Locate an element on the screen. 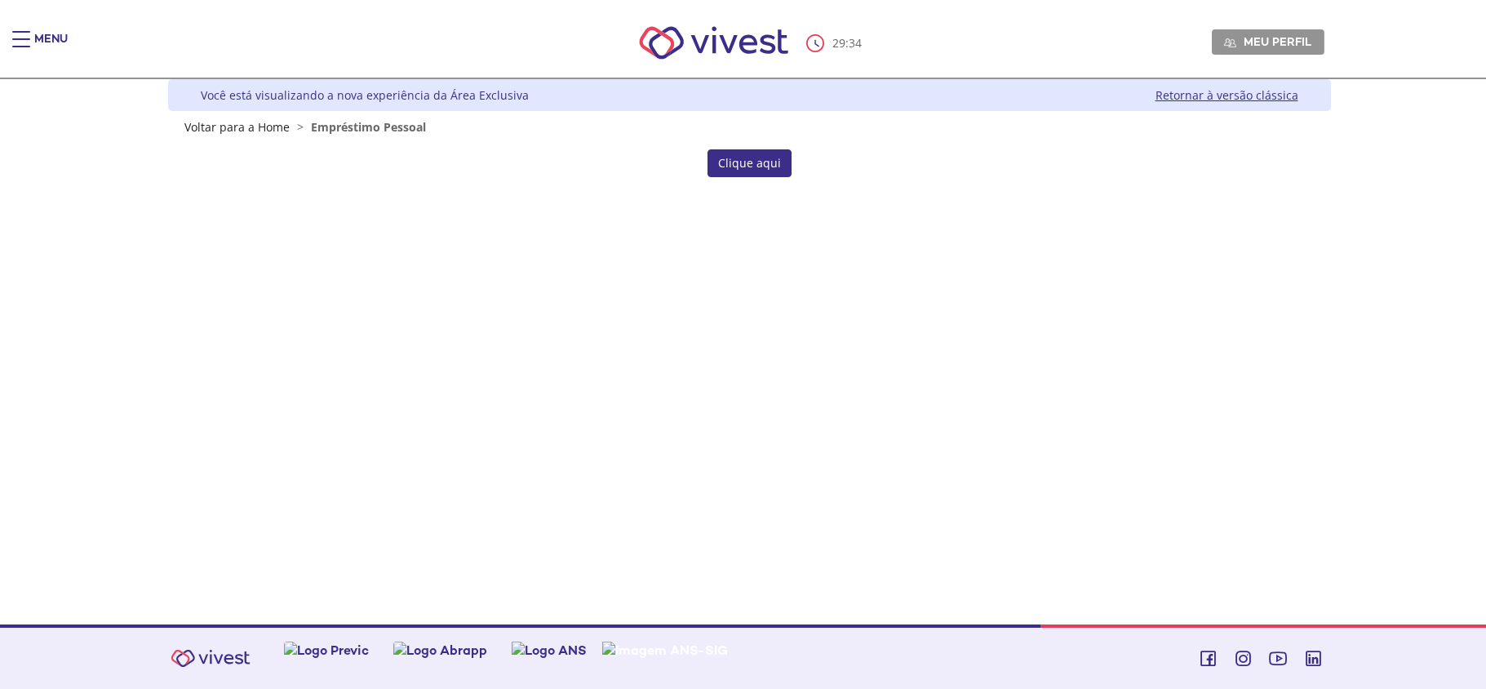  img: Logo Previc is located at coordinates (326, 650).